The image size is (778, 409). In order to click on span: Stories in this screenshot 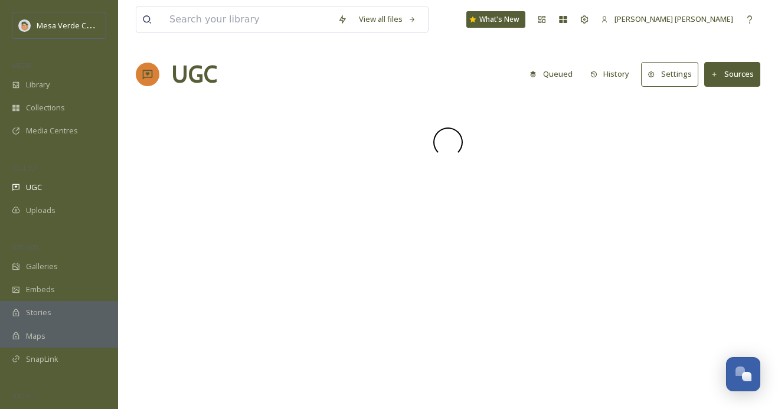, I will do `click(38, 312)`.